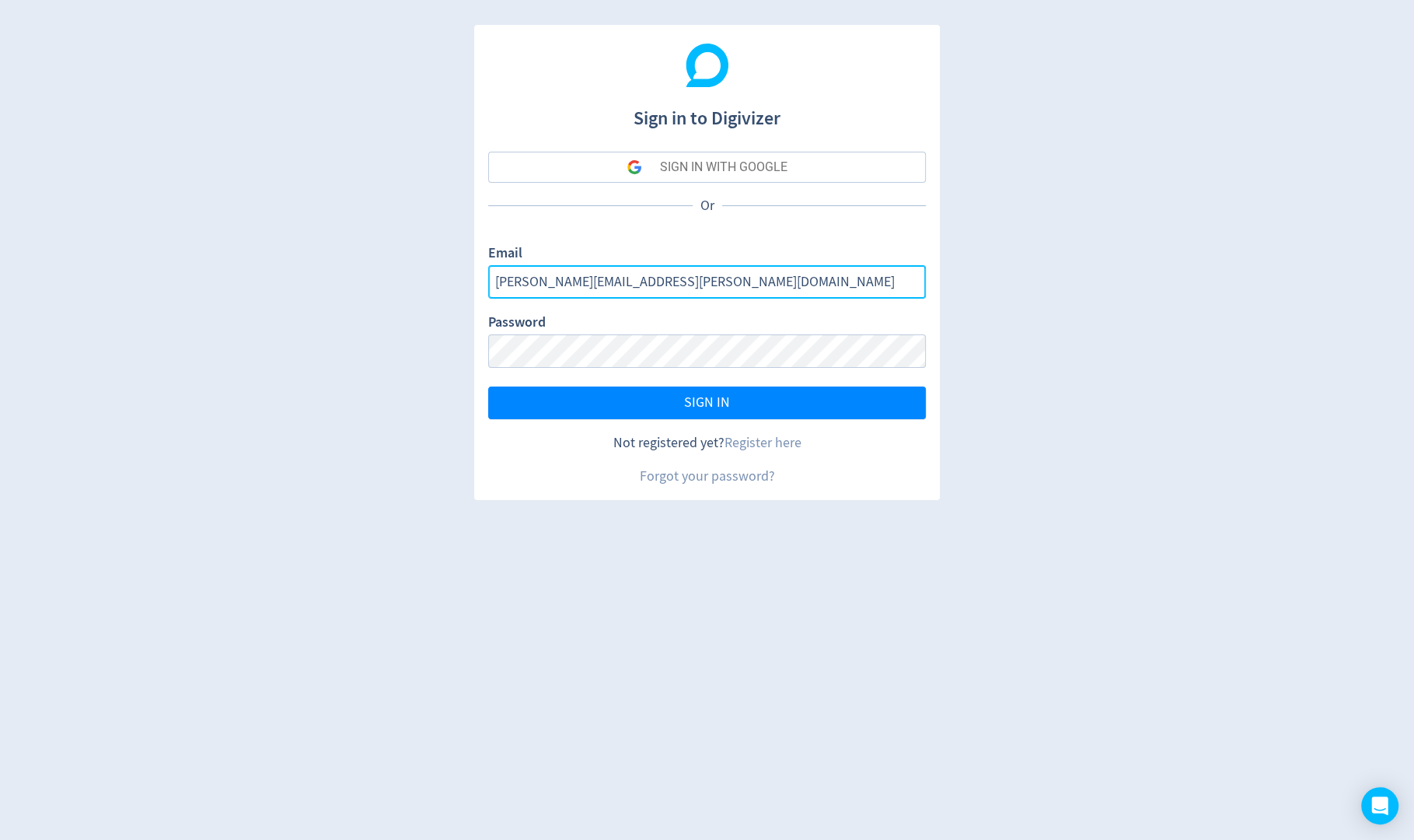 This screenshot has height=840, width=1414. Describe the element at coordinates (1380, 805) in the screenshot. I see `div: Open Intercom Messenger` at that location.